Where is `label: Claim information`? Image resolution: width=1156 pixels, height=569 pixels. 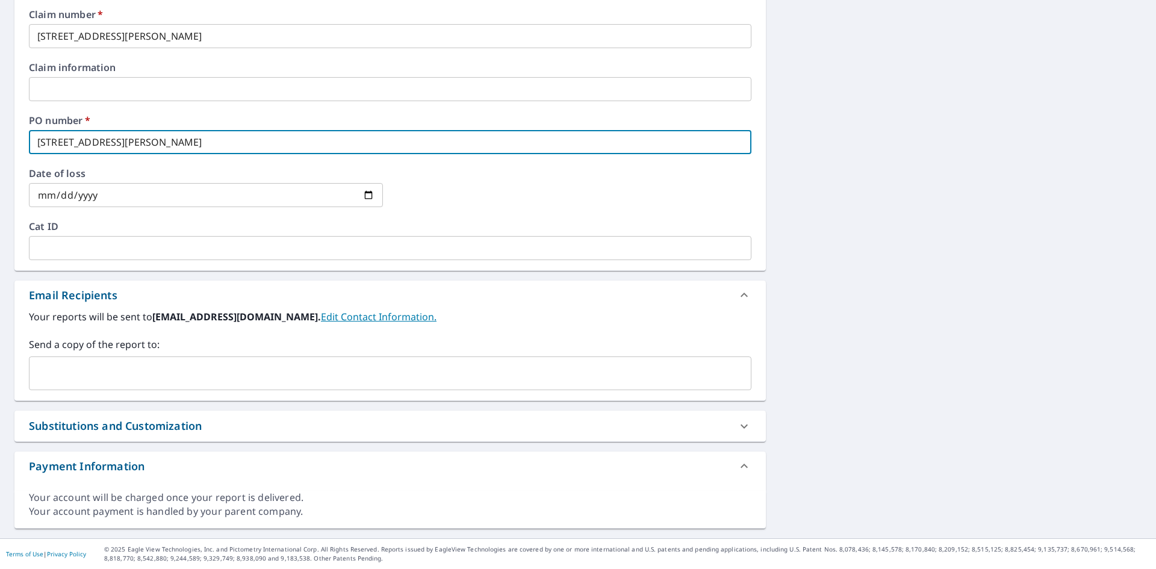
label: Claim information is located at coordinates (390, 67).